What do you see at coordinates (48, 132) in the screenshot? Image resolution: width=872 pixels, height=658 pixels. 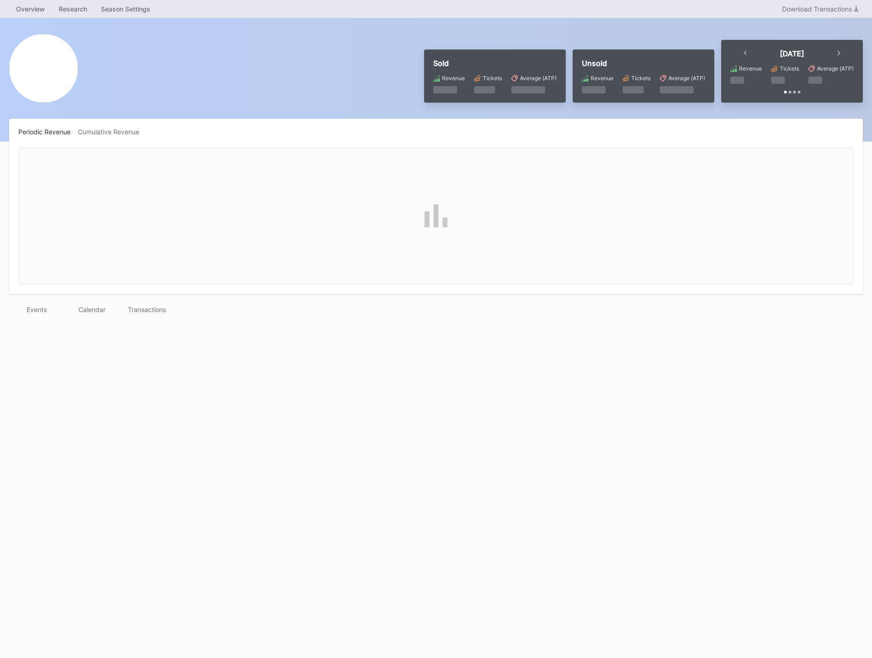 I see `div: Periodic Revenue` at bounding box center [48, 132].